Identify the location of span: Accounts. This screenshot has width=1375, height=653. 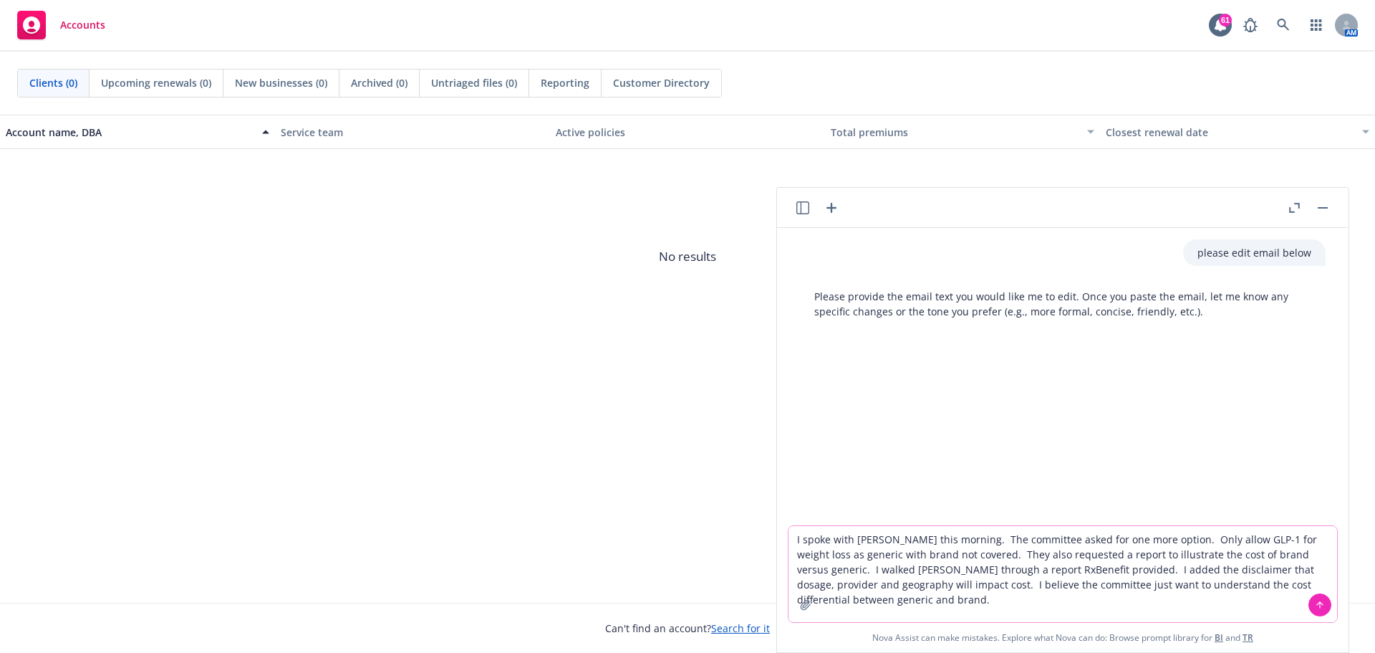
(82, 25).